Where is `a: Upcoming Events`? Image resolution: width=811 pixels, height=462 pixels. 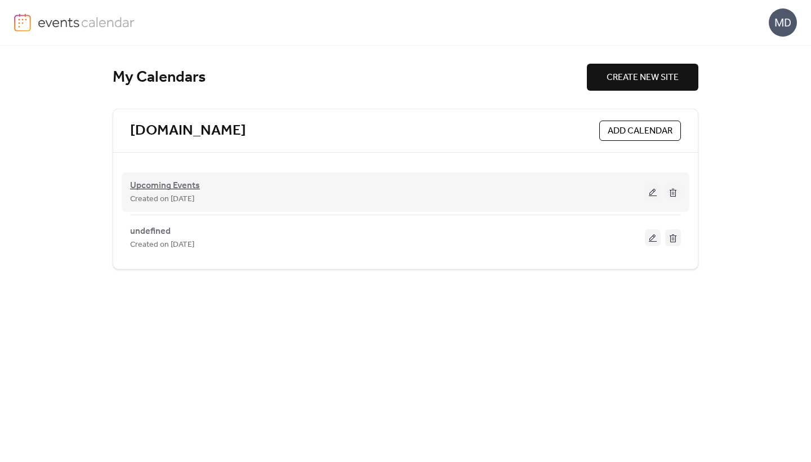
a: Upcoming Events is located at coordinates (165, 186).